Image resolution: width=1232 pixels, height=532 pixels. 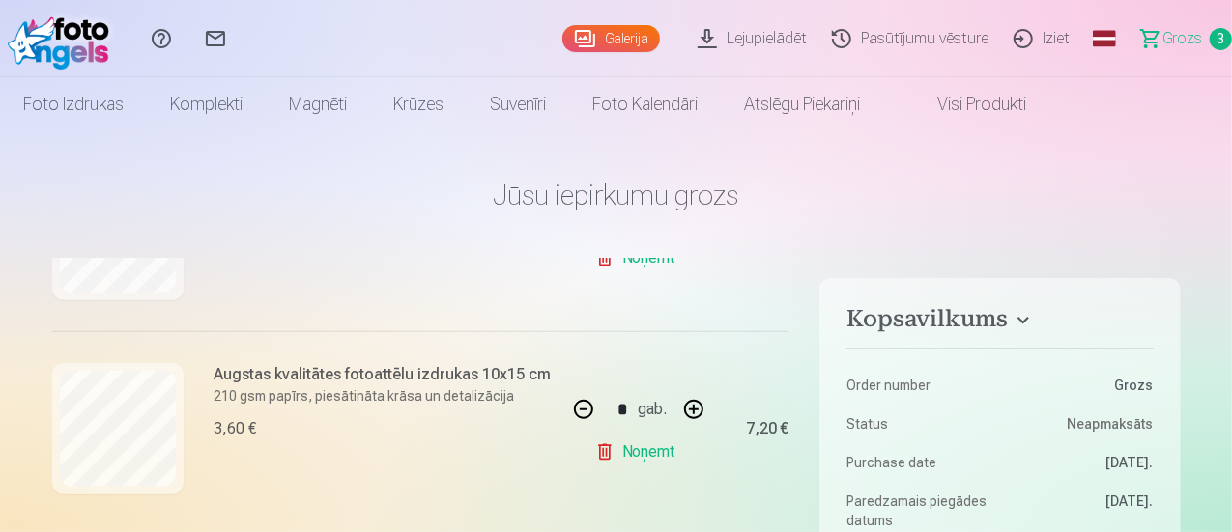 I want to click on a: Komplekti, so click(x=206, y=104).